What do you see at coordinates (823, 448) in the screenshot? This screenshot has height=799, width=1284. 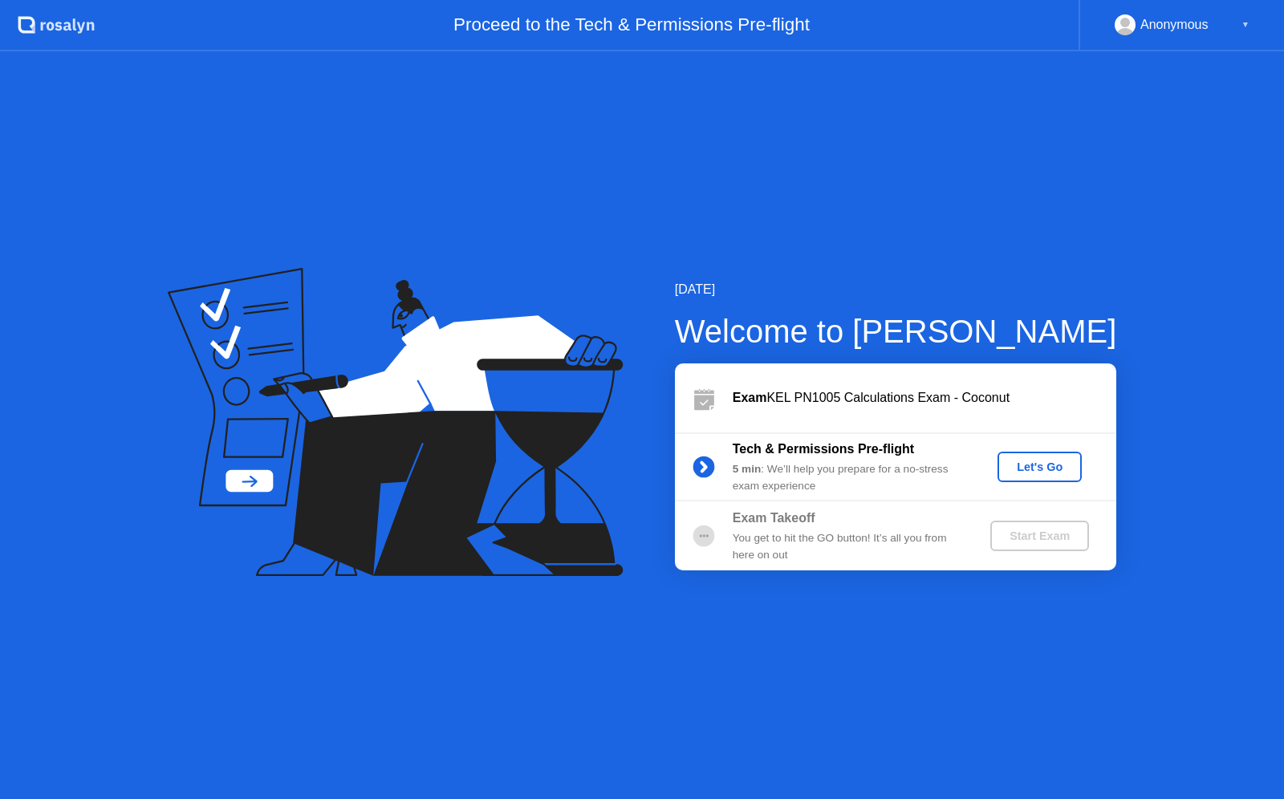 I see `b: Tech & Permissions Pre-flight` at bounding box center [823, 448].